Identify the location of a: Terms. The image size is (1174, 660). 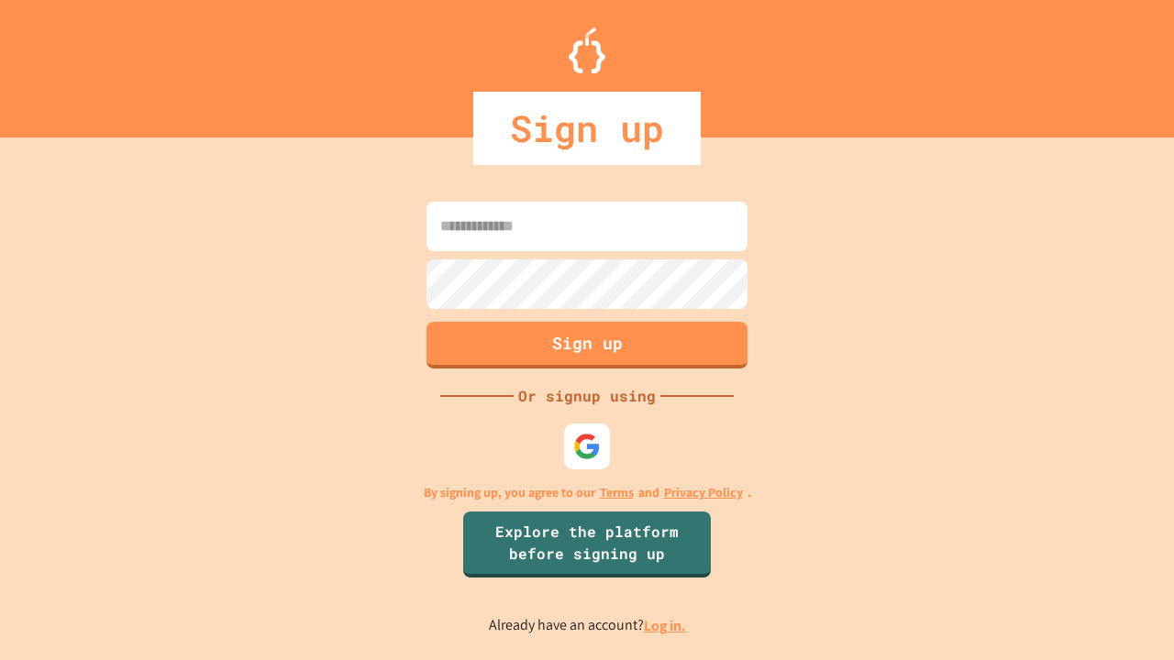
(616, 492).